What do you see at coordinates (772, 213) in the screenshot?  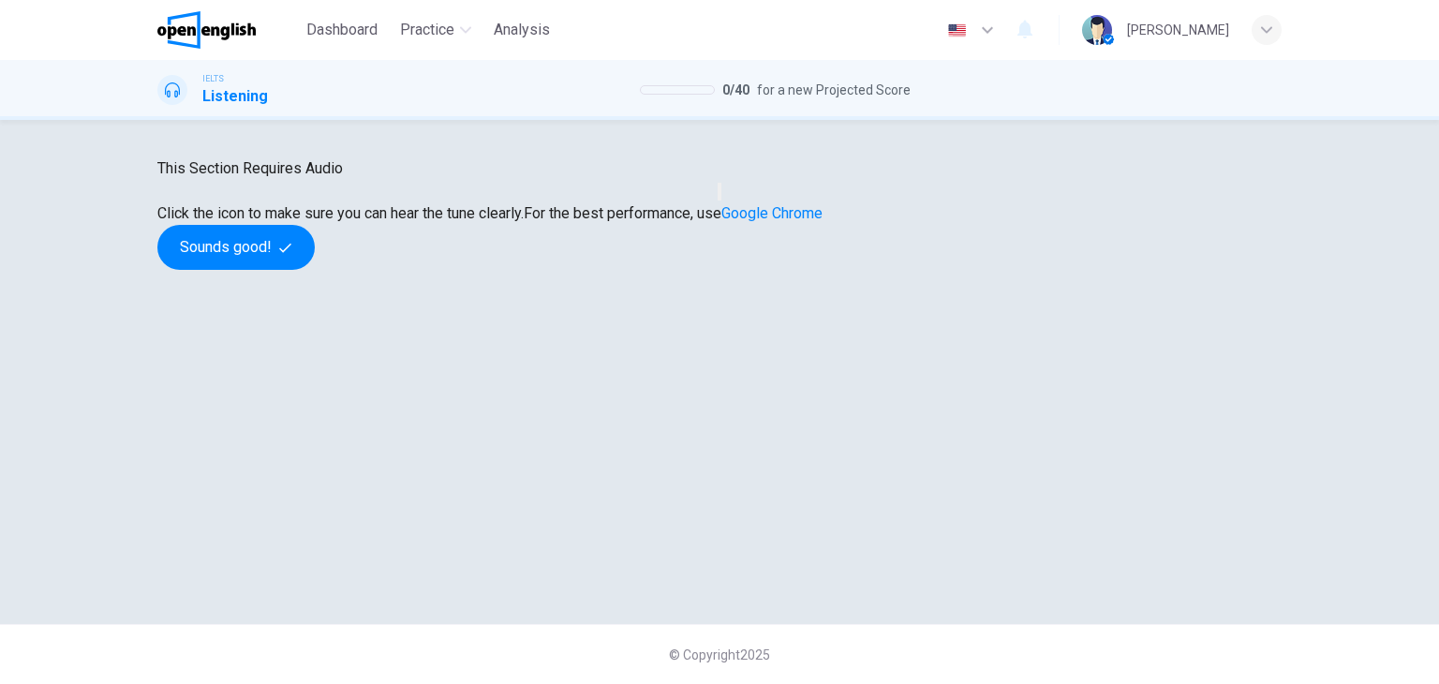 I see `a: Google Chrome` at bounding box center [772, 213].